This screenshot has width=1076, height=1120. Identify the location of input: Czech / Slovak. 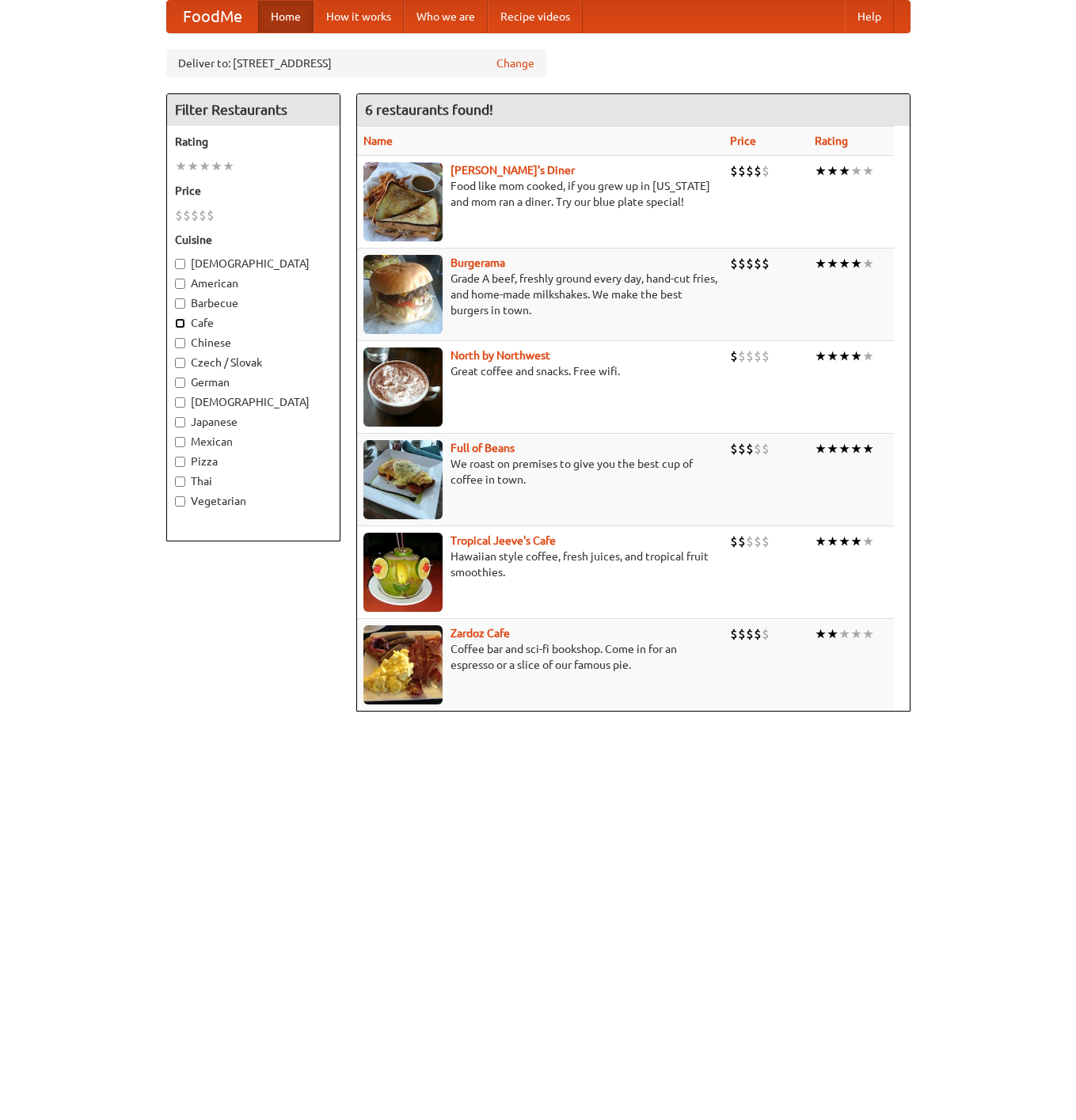
(180, 362).